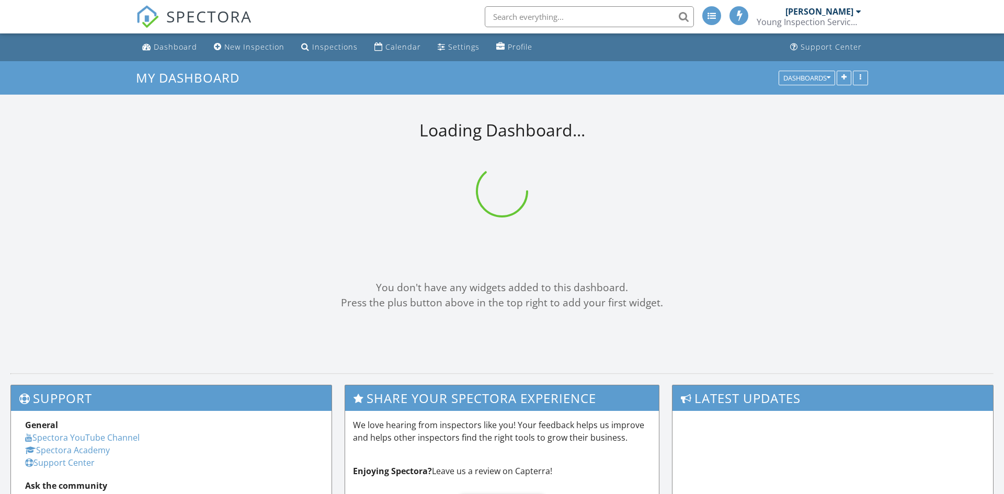 This screenshot has height=494, width=1004. I want to click on div: Press the plus button above in the top right to add your first widget., so click(502, 303).